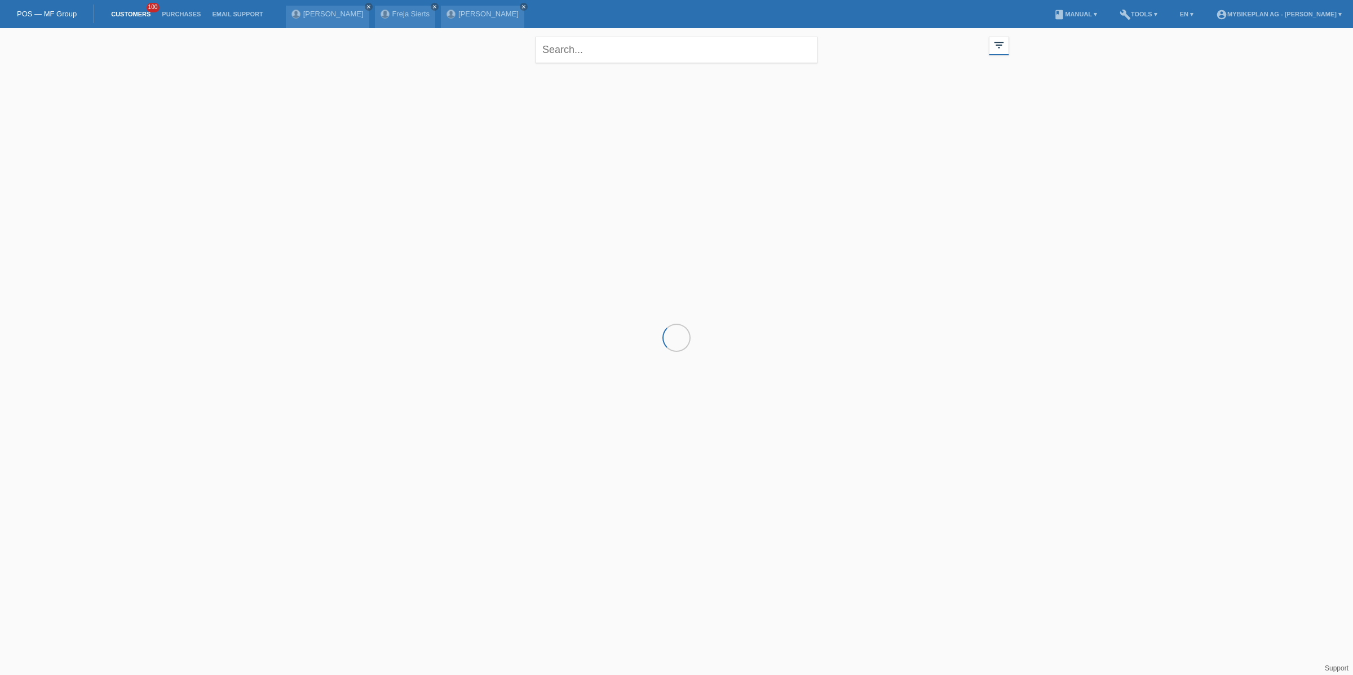  What do you see at coordinates (237, 14) in the screenshot?
I see `a: Email Support` at bounding box center [237, 14].